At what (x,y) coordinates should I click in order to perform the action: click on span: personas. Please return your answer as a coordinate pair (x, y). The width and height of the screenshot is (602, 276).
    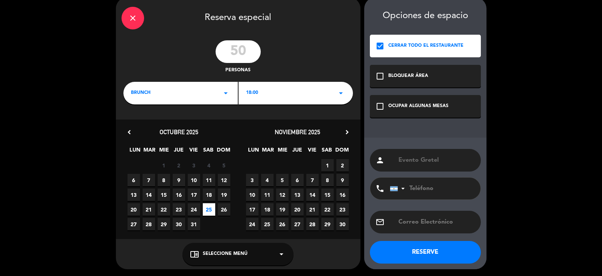
    Looking at the image, I should click on (238, 70).